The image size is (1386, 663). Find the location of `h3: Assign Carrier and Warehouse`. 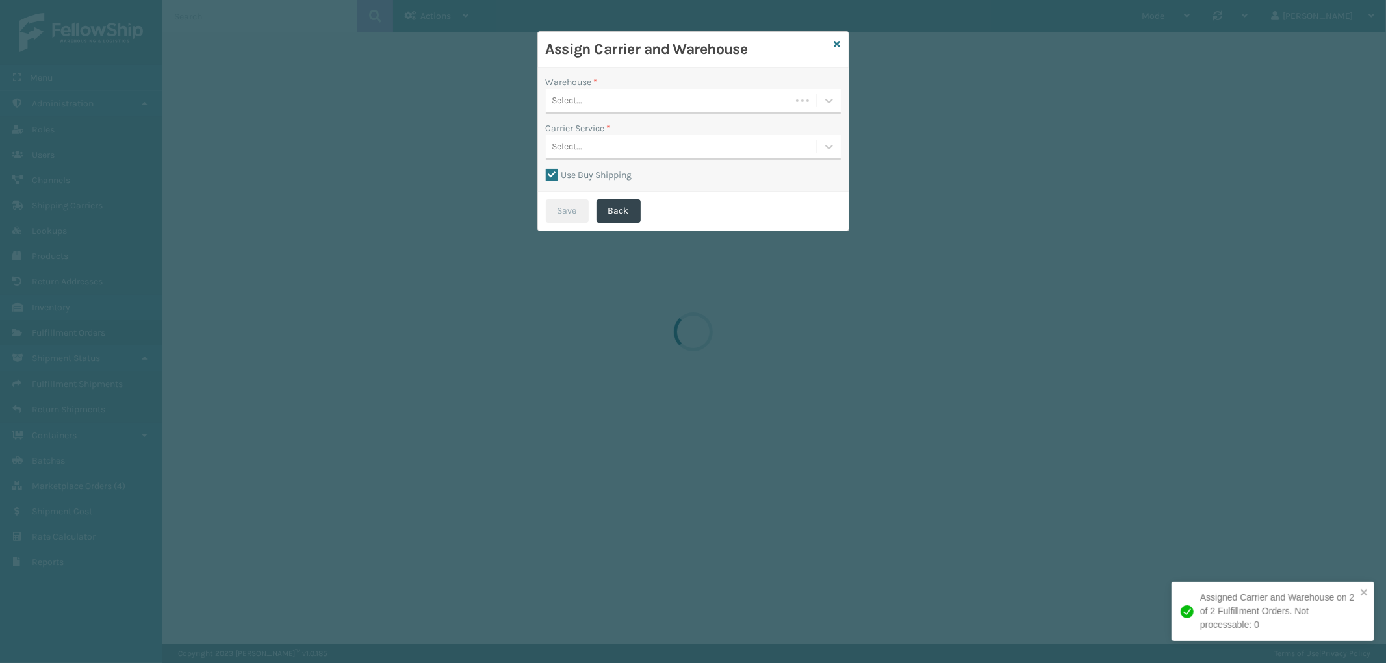

h3: Assign Carrier and Warehouse is located at coordinates (687, 49).